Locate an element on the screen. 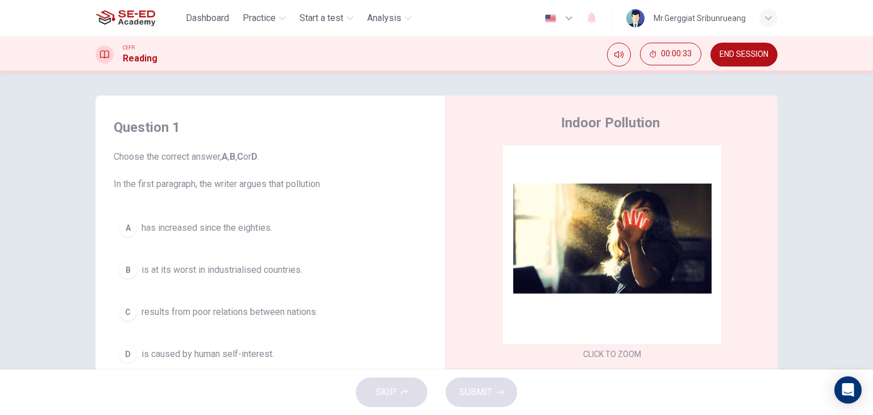 The width and height of the screenshot is (873, 415). a: Dashboard is located at coordinates (208, 18).